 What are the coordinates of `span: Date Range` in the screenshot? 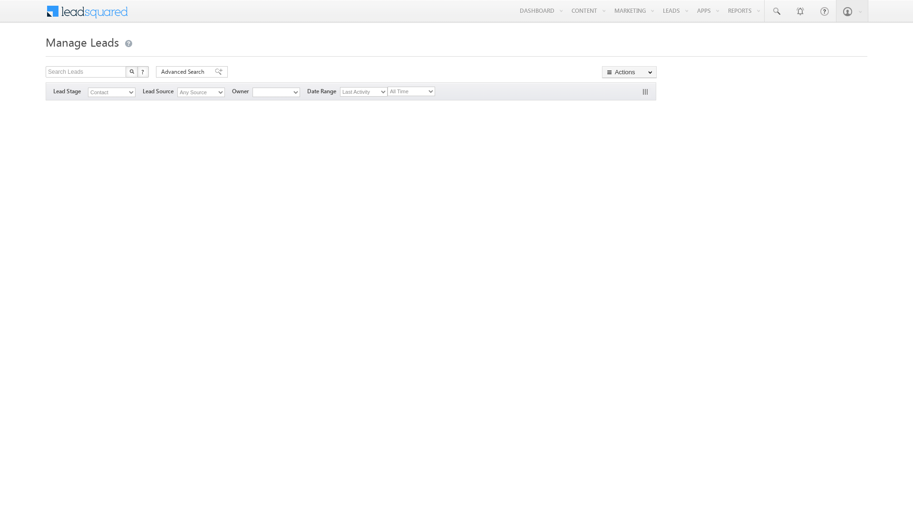 It's located at (323, 91).